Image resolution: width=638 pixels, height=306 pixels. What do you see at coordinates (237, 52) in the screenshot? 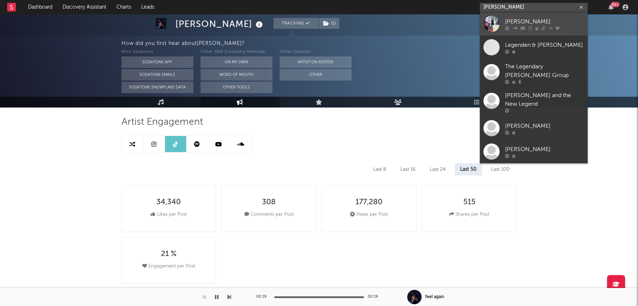
I see `div: Other A&R Discovery Methods` at bounding box center [237, 52].